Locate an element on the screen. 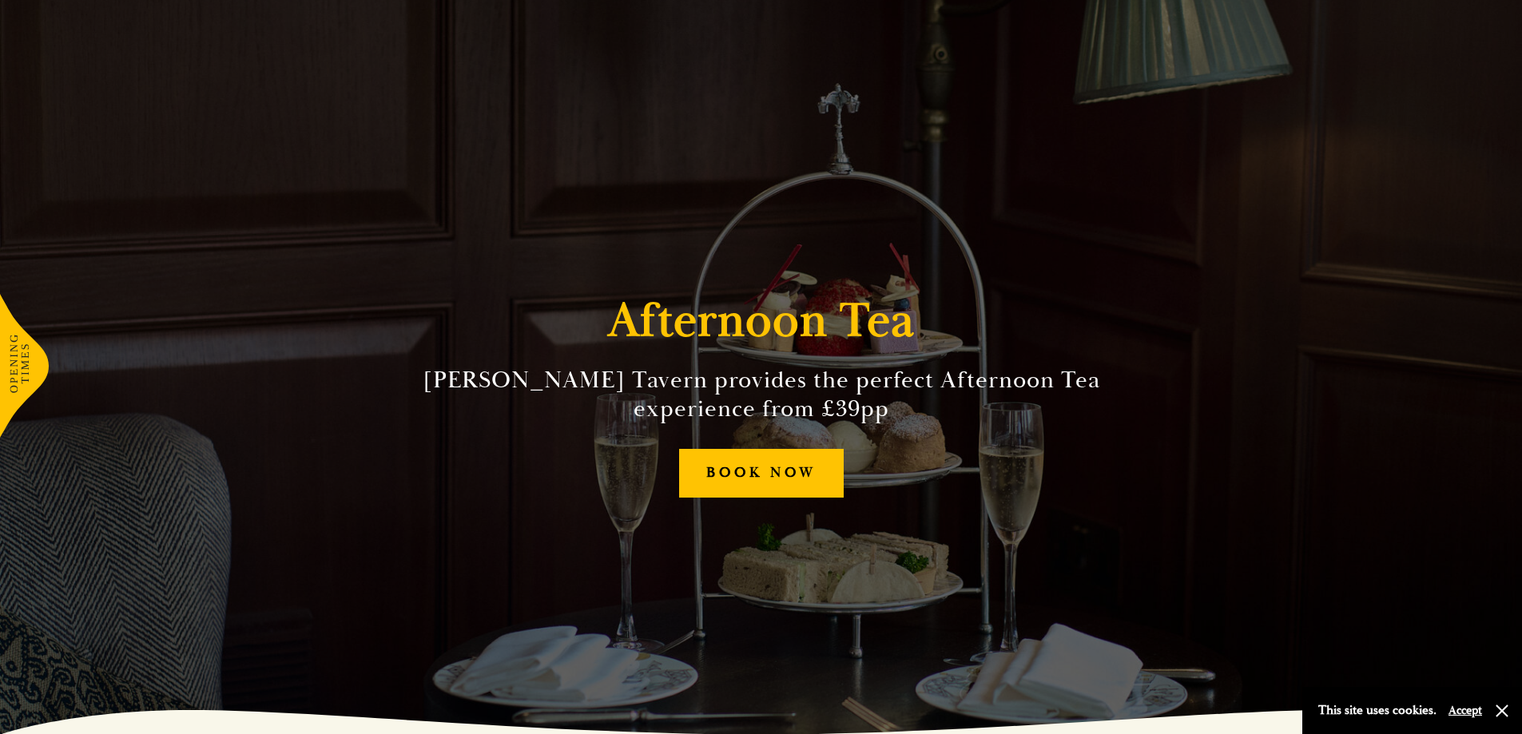 This screenshot has width=1522, height=734. button: Close and accept is located at coordinates (1502, 711).